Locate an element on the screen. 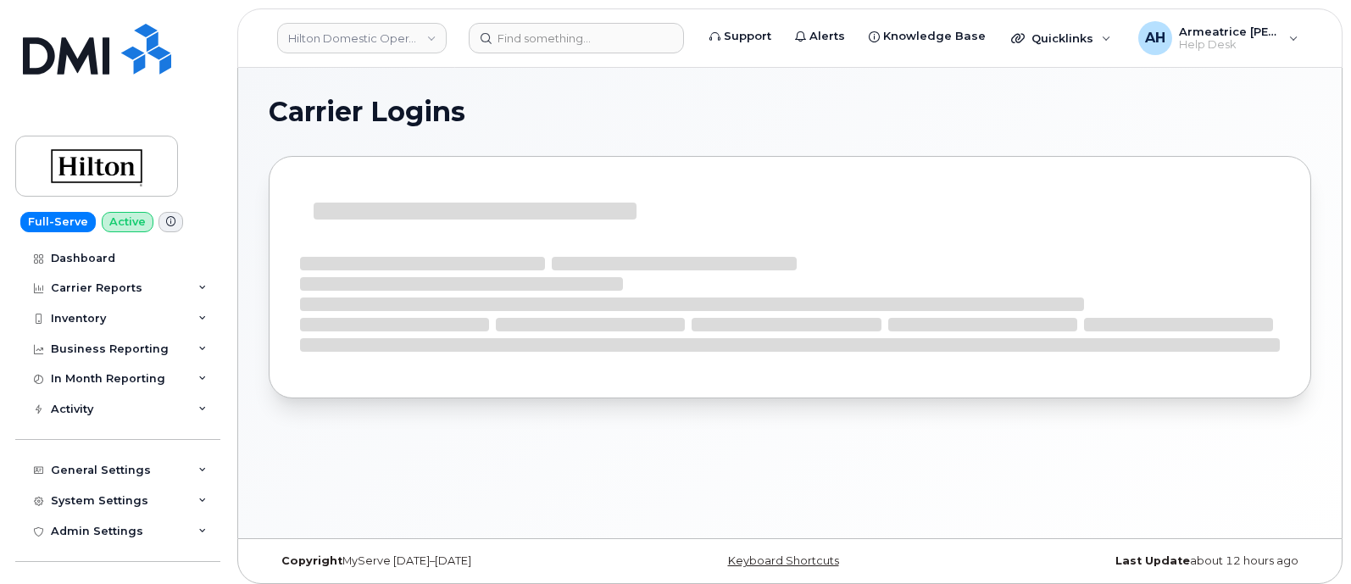 This screenshot has height=584, width=1351. strong: Copyright is located at coordinates (312, 560).